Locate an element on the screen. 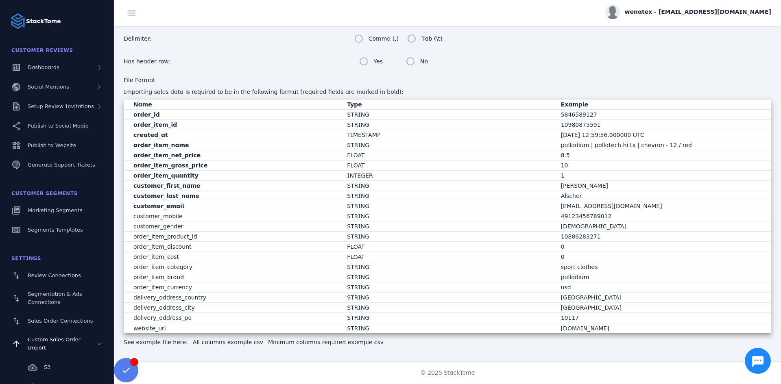 The height and width of the screenshot is (384, 781). strong: customer_last_name is located at coordinates (166, 196).